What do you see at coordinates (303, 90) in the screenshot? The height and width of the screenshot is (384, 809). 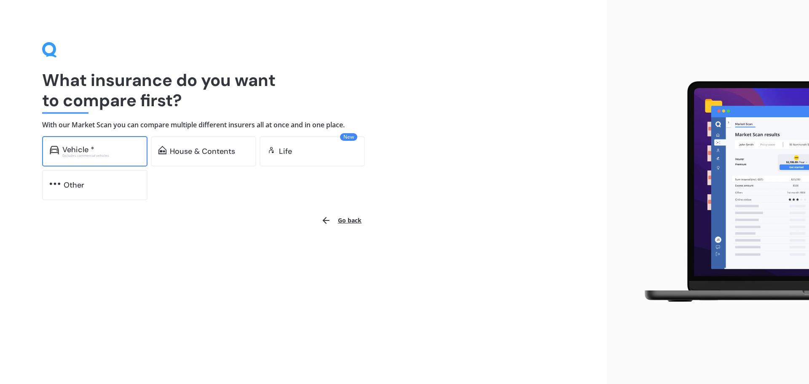 I see `h1: What insurance do you want to compare first?` at bounding box center [303, 90].